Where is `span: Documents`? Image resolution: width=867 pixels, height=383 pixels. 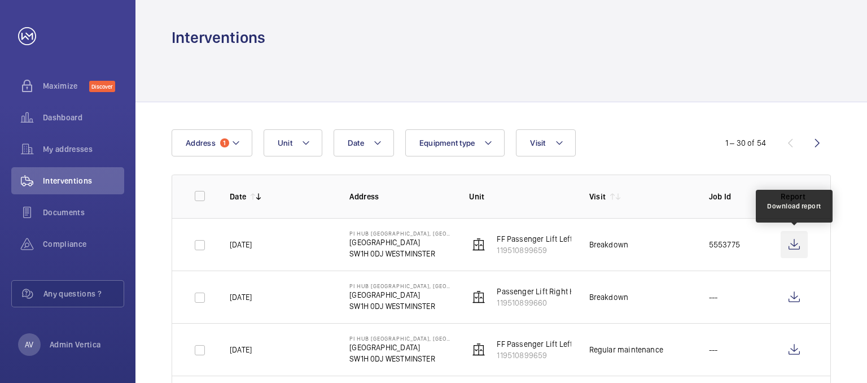
span: Documents is located at coordinates (84, 212).